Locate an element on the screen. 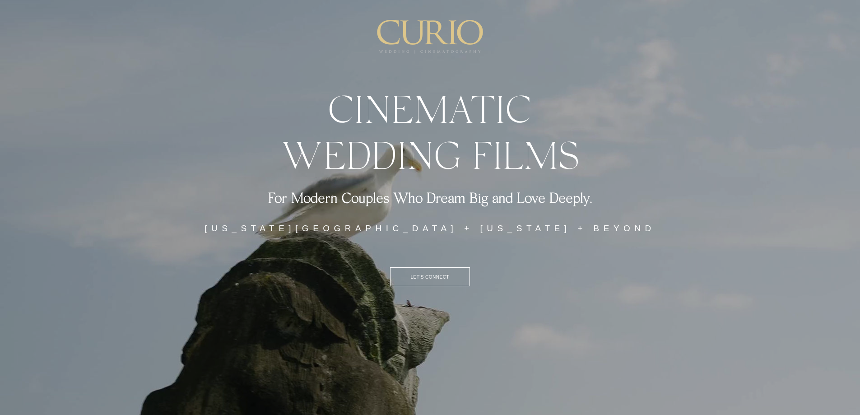 The image size is (860, 415). a: LET'S CONNECT is located at coordinates (430, 277).